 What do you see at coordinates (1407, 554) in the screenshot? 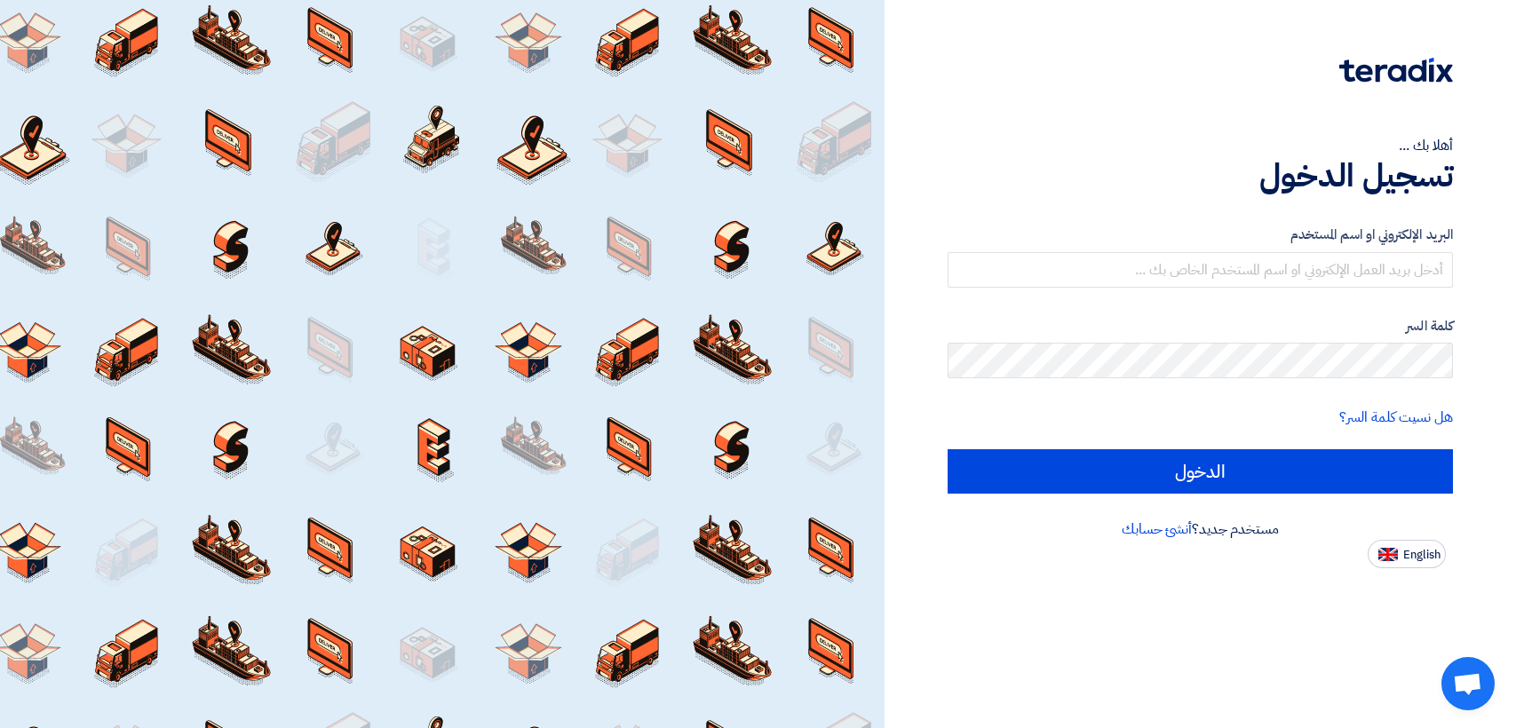
I see `button: English` at bounding box center [1407, 554].